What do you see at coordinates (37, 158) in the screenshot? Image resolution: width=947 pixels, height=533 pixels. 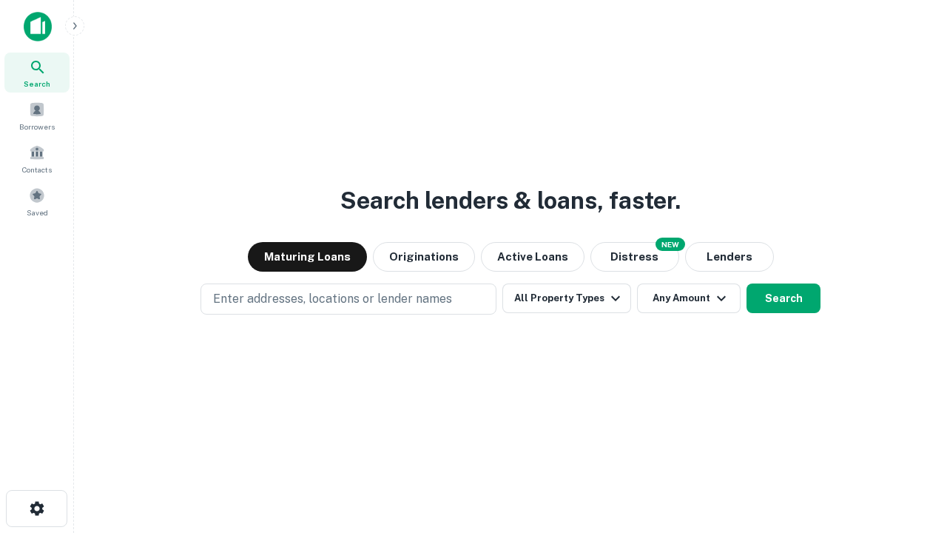 I see `div: Contacts` at bounding box center [37, 158].